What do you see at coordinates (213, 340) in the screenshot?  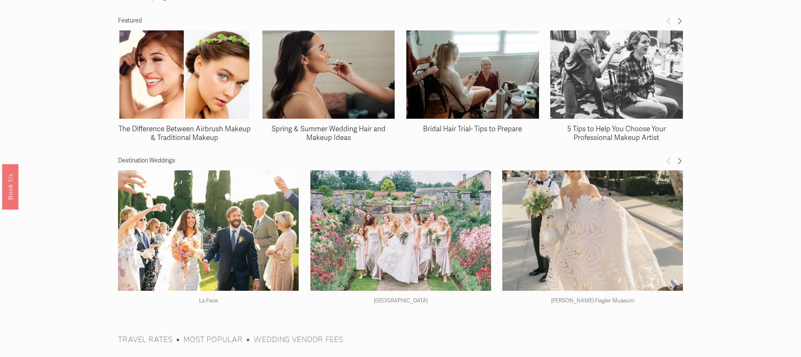 I see `a: most popular` at bounding box center [213, 340].